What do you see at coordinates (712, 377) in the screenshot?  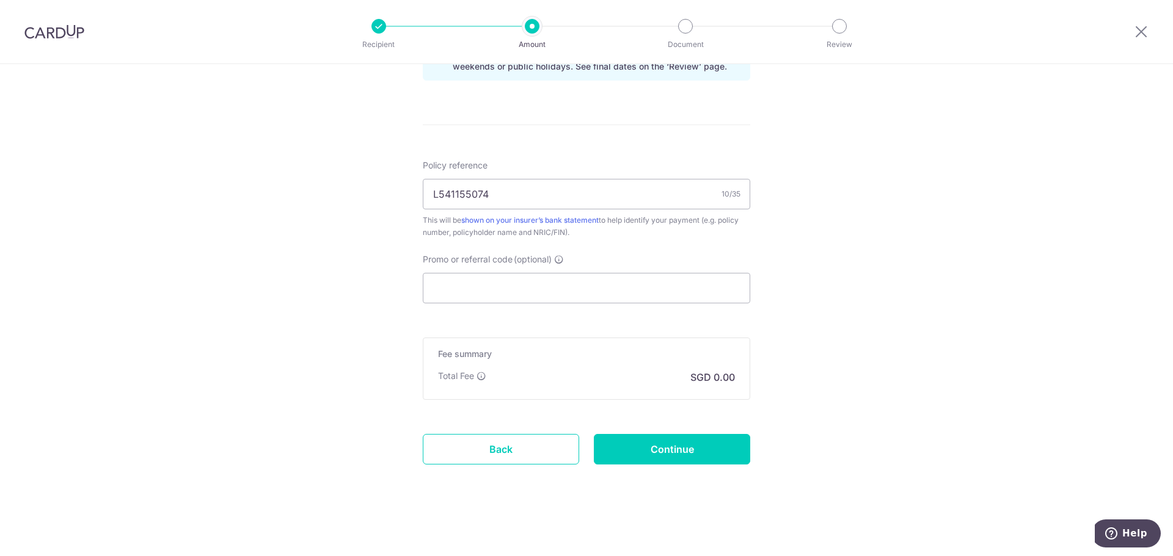 I see `p: SGD 0.00` at bounding box center [712, 377].